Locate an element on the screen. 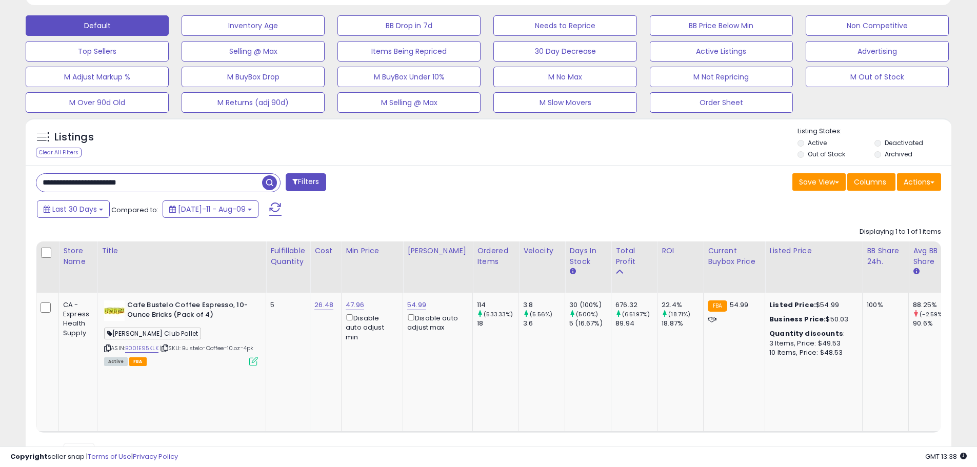 The image size is (977, 467). small: (18.71%) is located at coordinates (679, 314).